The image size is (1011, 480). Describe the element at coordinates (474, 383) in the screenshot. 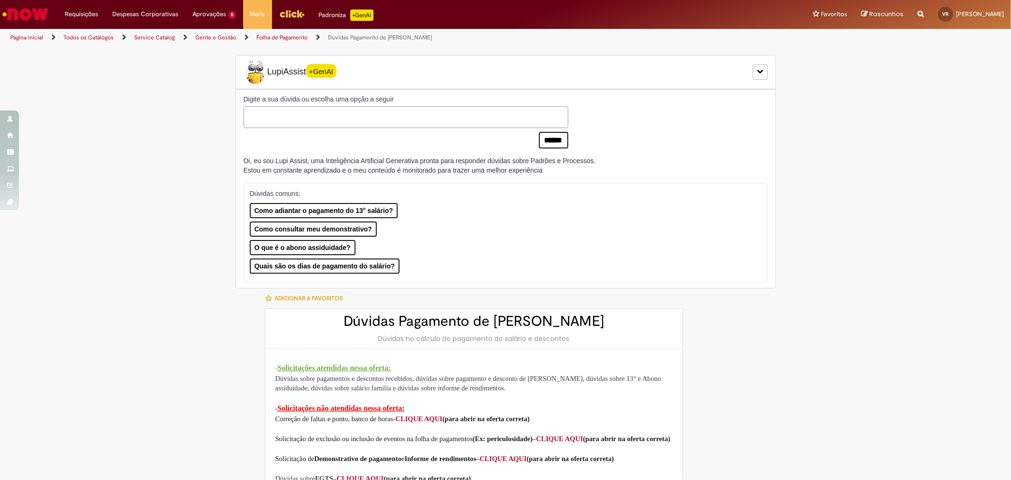

I see `p: Dúvidas sobre pagamentos e descontos recebidos, dúvidas sobre pagamento e desconto de [PERSON_NAM...` at that location.